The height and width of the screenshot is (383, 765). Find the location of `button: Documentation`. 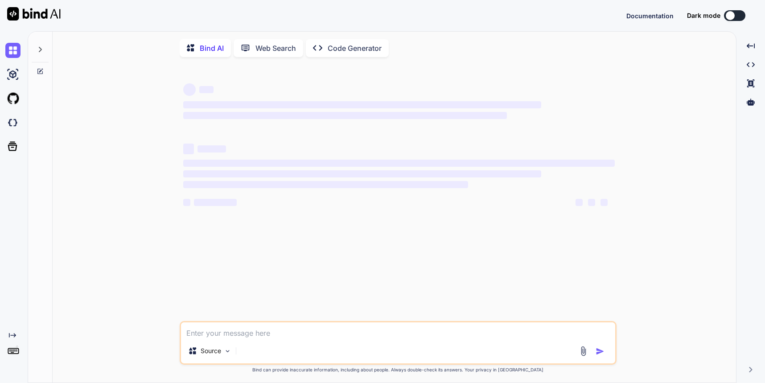

button: Documentation is located at coordinates (650, 16).